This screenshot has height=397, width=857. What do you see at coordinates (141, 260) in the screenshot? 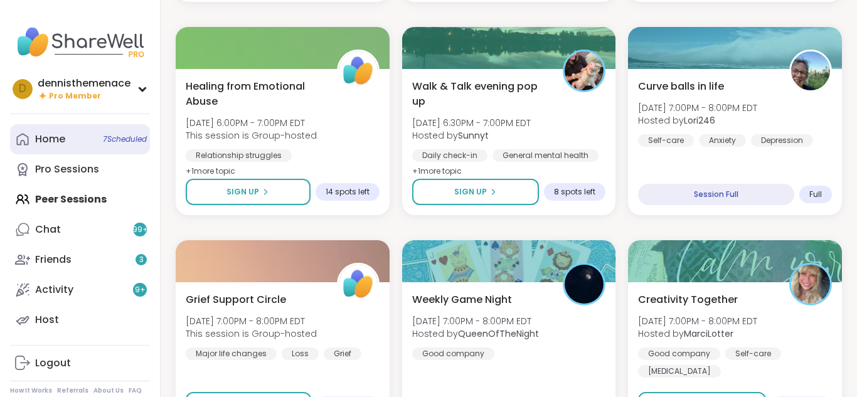
I see `span: 3` at bounding box center [141, 260].